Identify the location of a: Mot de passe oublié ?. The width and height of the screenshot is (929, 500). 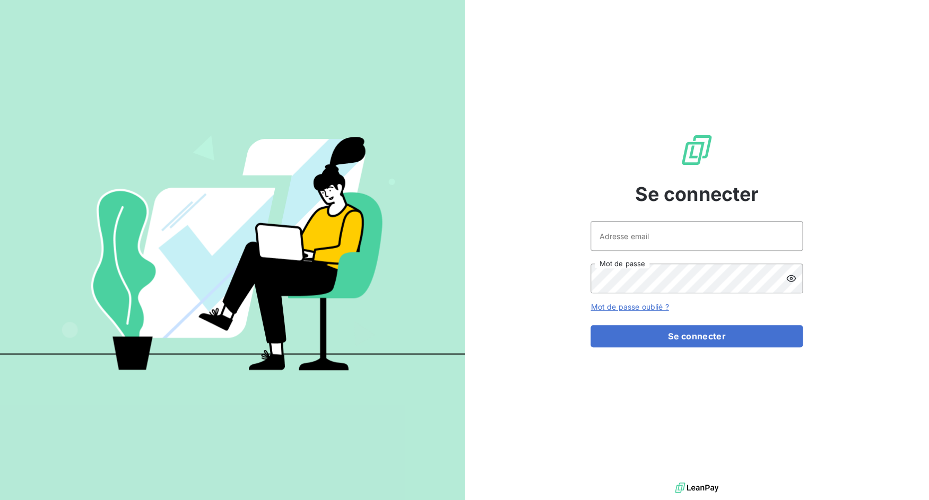
(629, 307).